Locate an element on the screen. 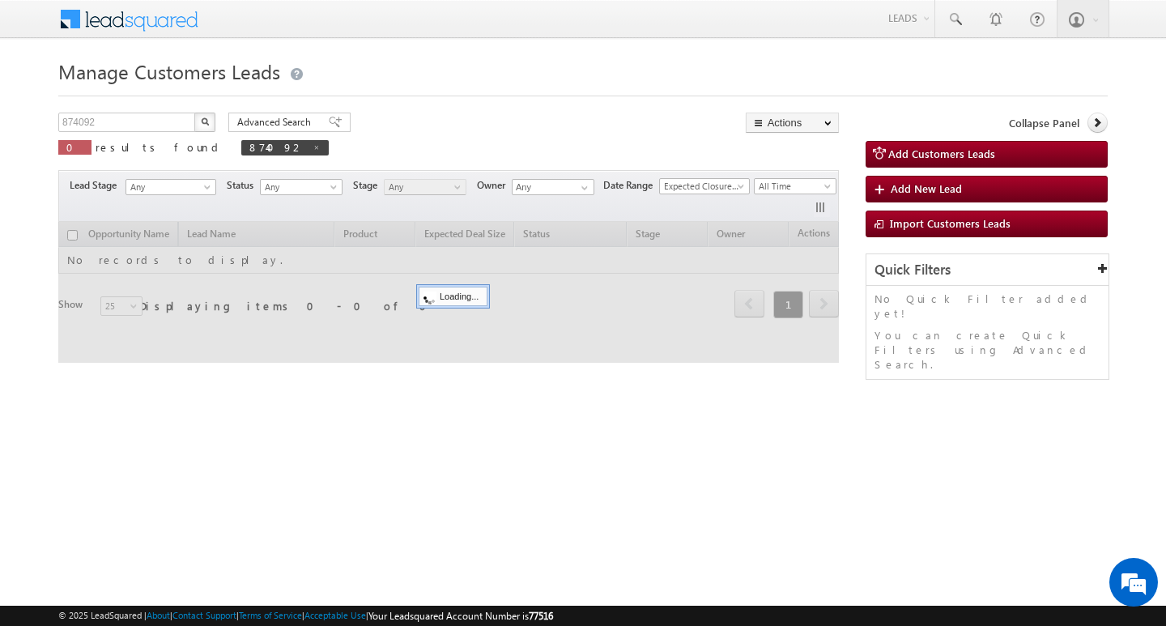 The width and height of the screenshot is (1166, 626). a: Contact Support is located at coordinates (204, 614).